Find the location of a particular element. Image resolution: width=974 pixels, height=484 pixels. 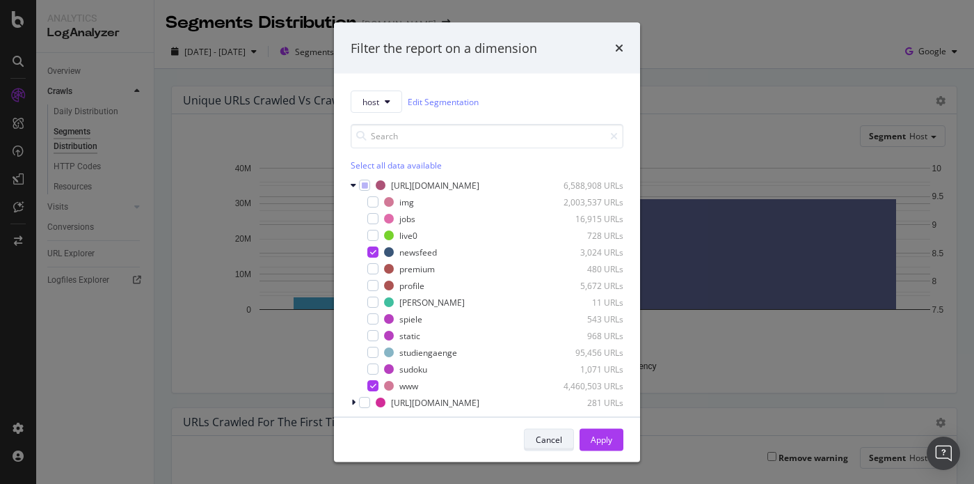

div: newsfeed is located at coordinates (418, 251).